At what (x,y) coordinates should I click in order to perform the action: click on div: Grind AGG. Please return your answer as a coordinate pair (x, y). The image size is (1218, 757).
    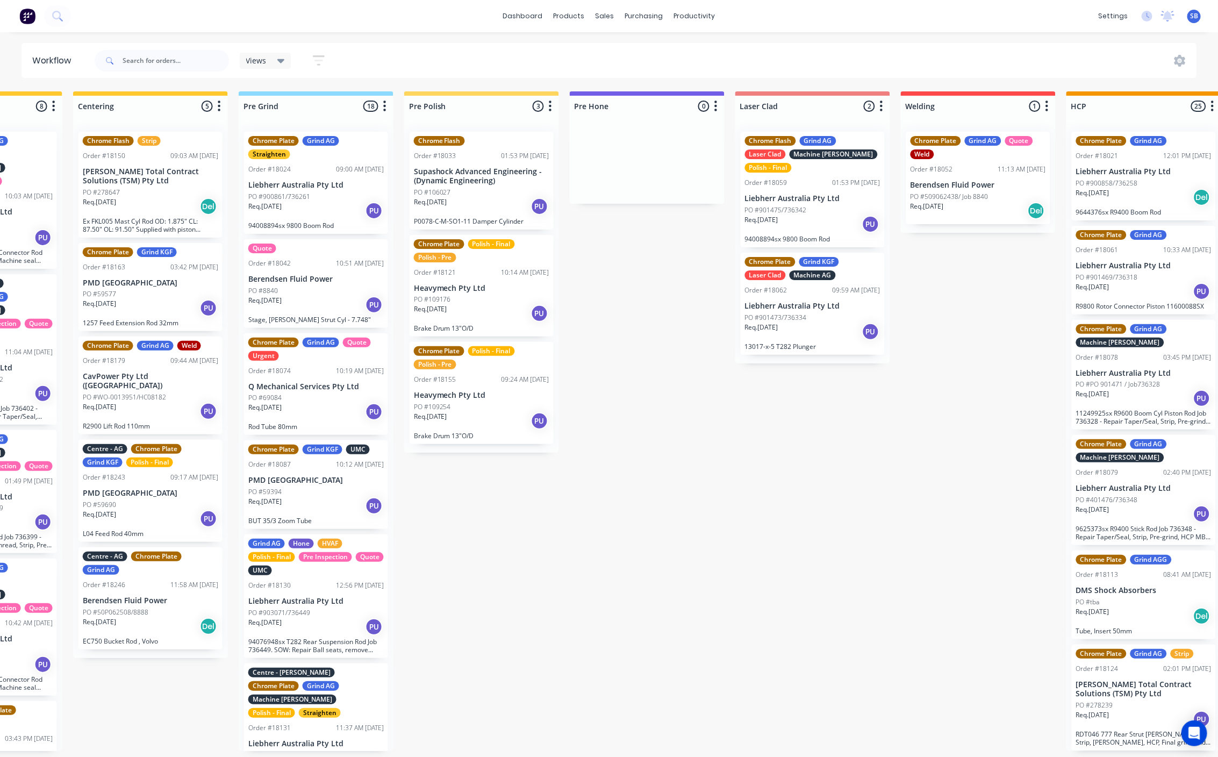
    Looking at the image, I should click on (1151, 560).